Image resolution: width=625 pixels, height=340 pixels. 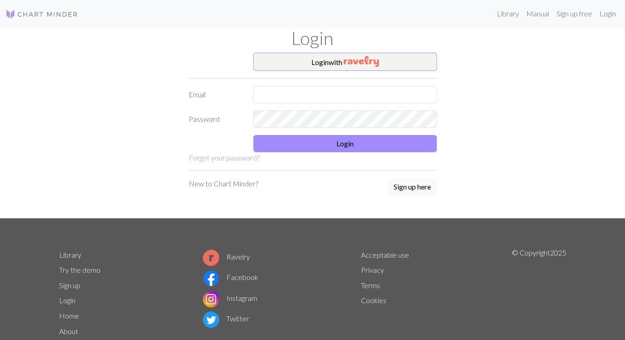 What do you see at coordinates (574, 14) in the screenshot?
I see `a: Sign up free` at bounding box center [574, 14].